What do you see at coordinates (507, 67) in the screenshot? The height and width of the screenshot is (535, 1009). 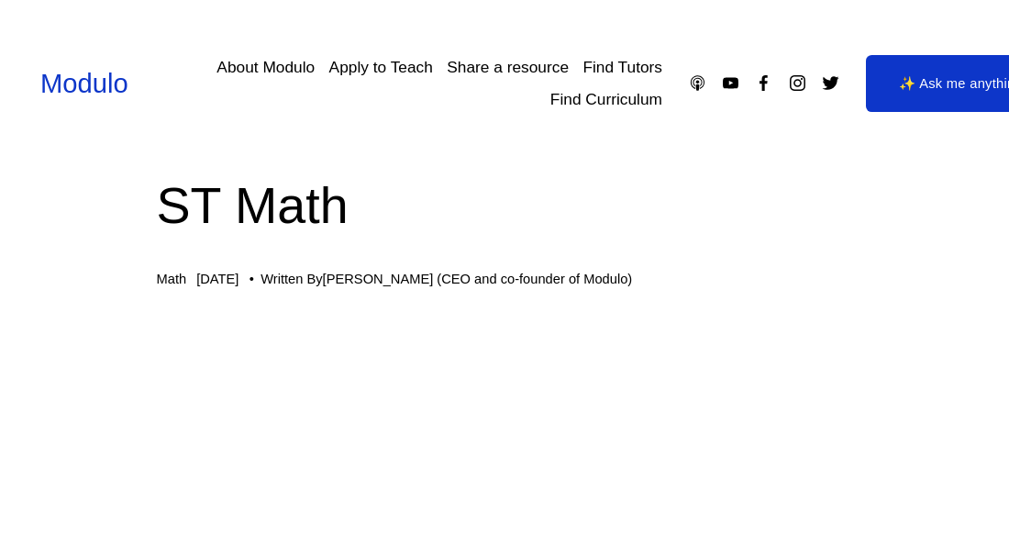 I see `a: Share a resource` at bounding box center [507, 67].